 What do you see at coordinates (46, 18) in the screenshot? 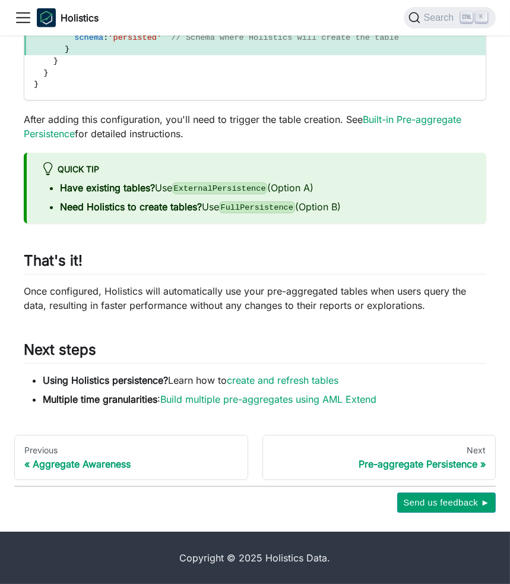
I see `img: Holistics` at bounding box center [46, 18].